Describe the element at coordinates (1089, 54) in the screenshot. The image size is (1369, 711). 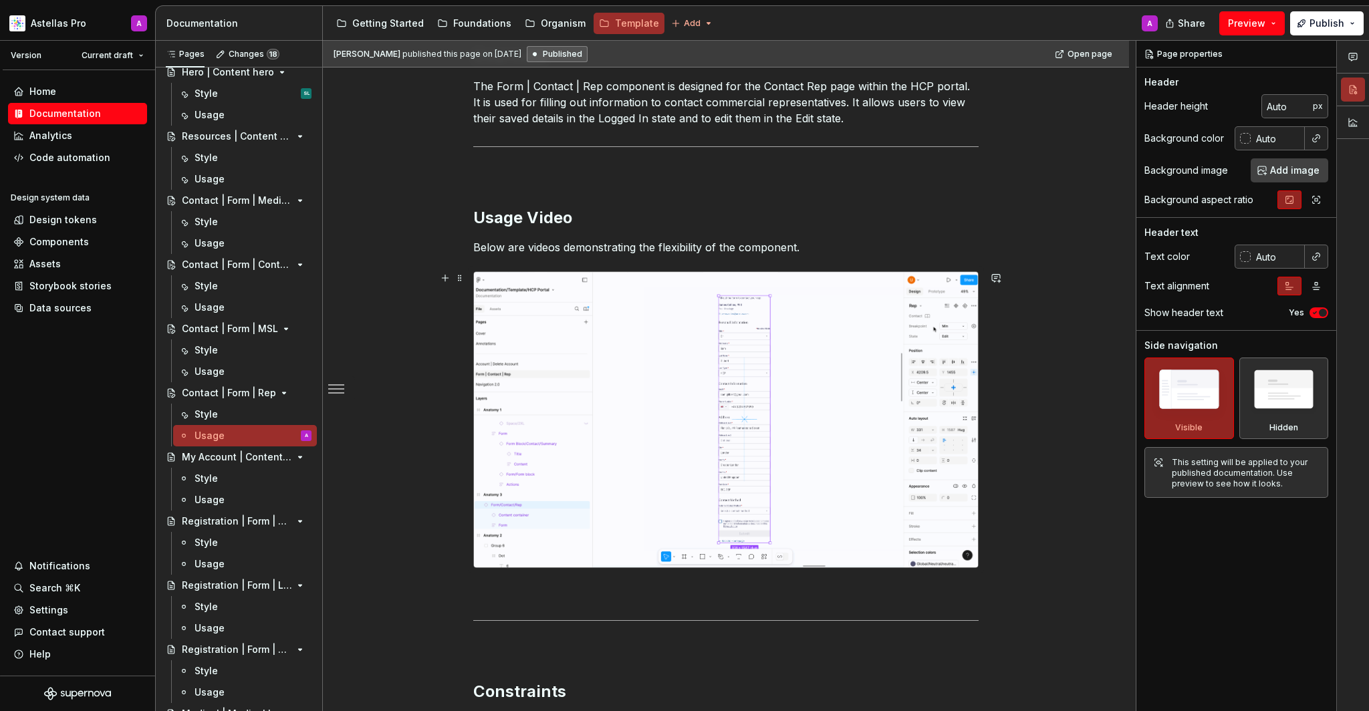
I see `span: Open page` at that location.